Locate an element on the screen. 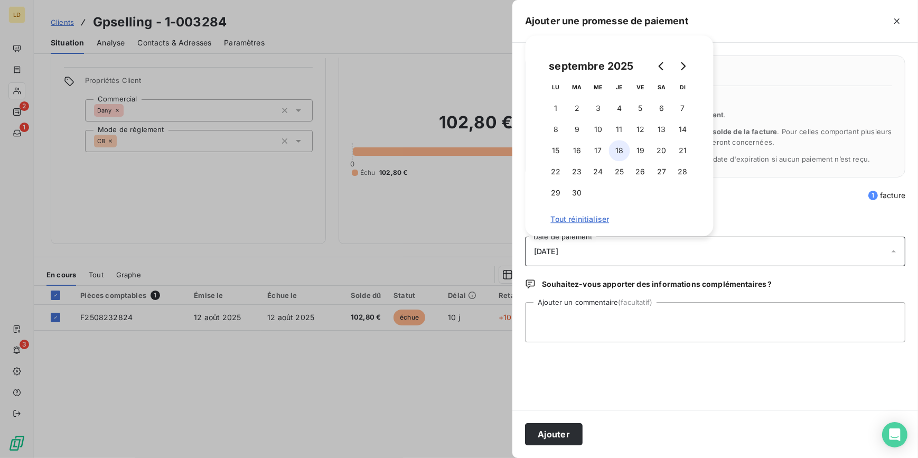  button: Ajouter is located at coordinates (553, 434).